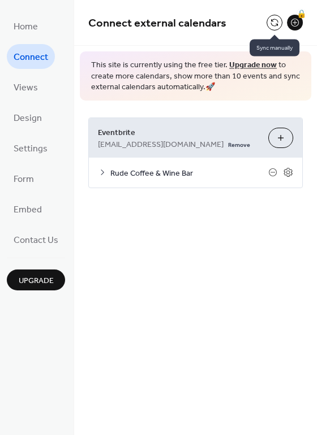 The width and height of the screenshot is (317, 435). Describe the element at coordinates (31, 148) in the screenshot. I see `a: Settings` at that location.